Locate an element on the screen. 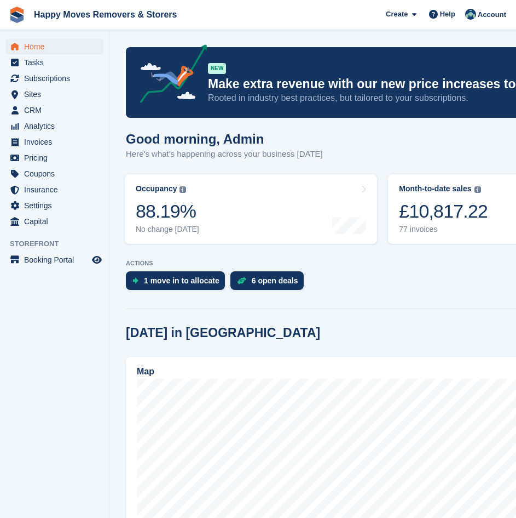  a: 1 move in to allocate is located at coordinates (178, 283).